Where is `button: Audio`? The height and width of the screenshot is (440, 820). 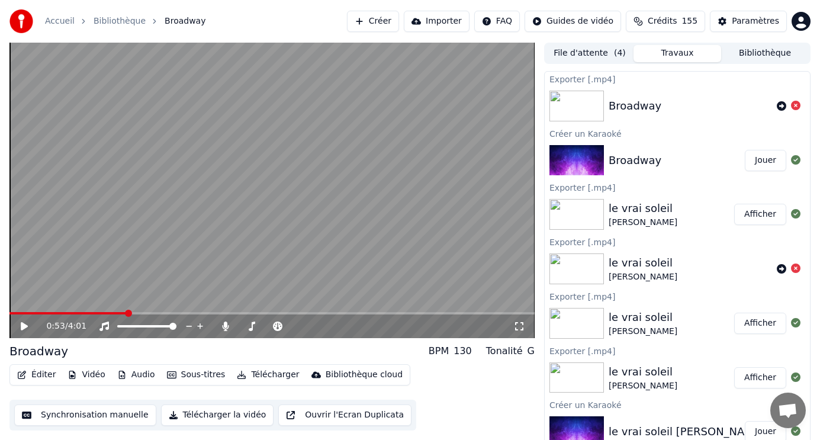 button: Audio is located at coordinates (136, 375).